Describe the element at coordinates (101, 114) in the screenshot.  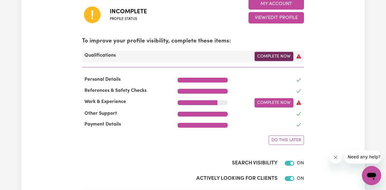
I see `span: Other Support` at that location.